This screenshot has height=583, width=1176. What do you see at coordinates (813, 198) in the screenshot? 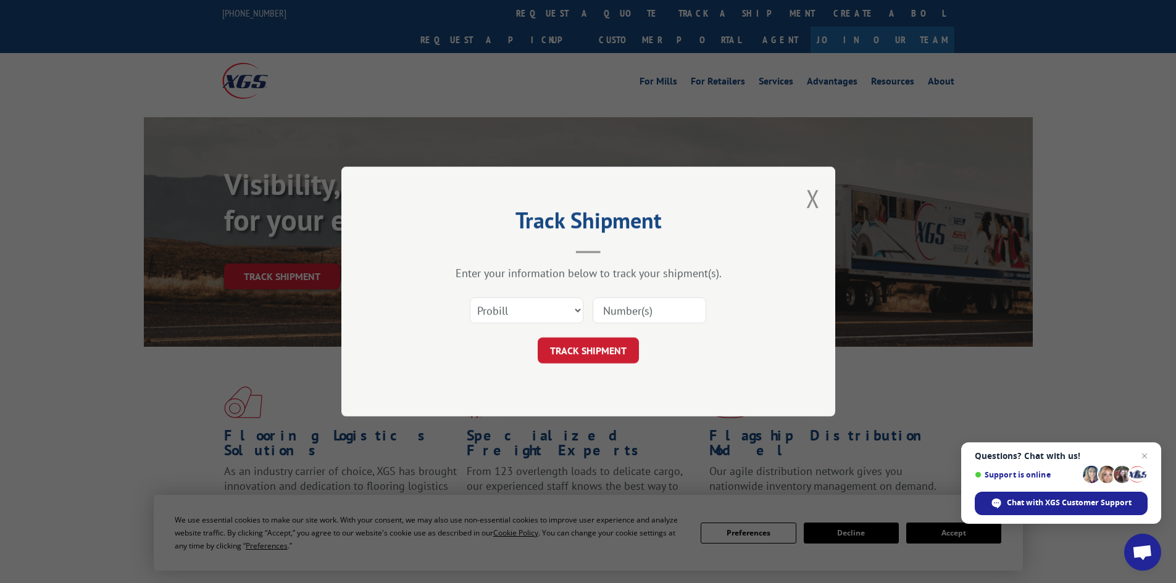
I see `button: Close modal` at bounding box center [813, 198].